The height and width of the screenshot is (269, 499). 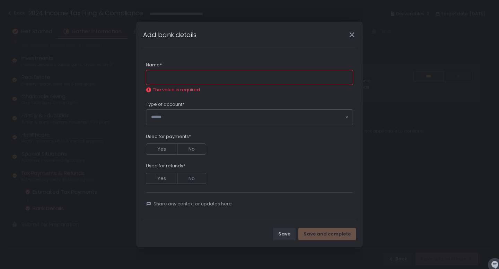 What do you see at coordinates (193, 204) in the screenshot?
I see `span: Share any context or updates here` at bounding box center [193, 204].